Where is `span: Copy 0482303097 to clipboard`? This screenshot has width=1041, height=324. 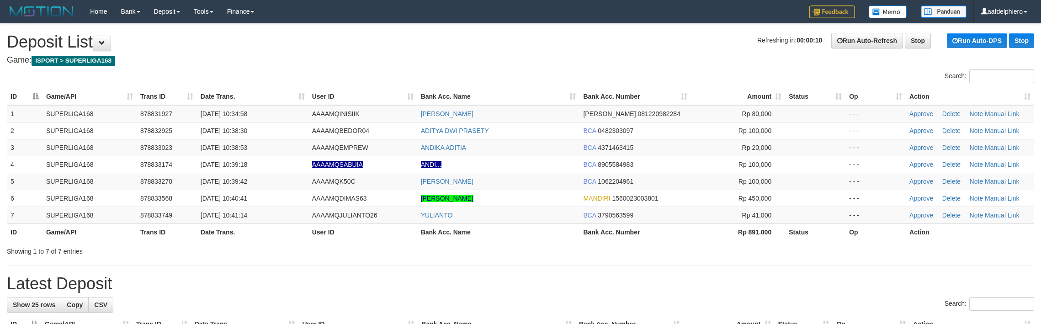 span: Copy 0482303097 to clipboard is located at coordinates (615, 131).